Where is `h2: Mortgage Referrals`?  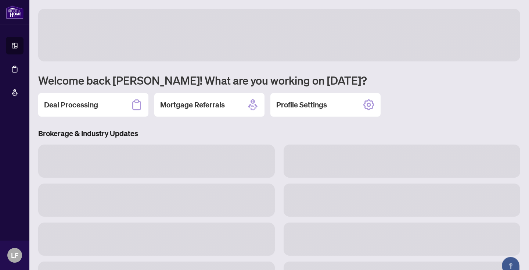 h2: Mortgage Referrals is located at coordinates (192, 105).